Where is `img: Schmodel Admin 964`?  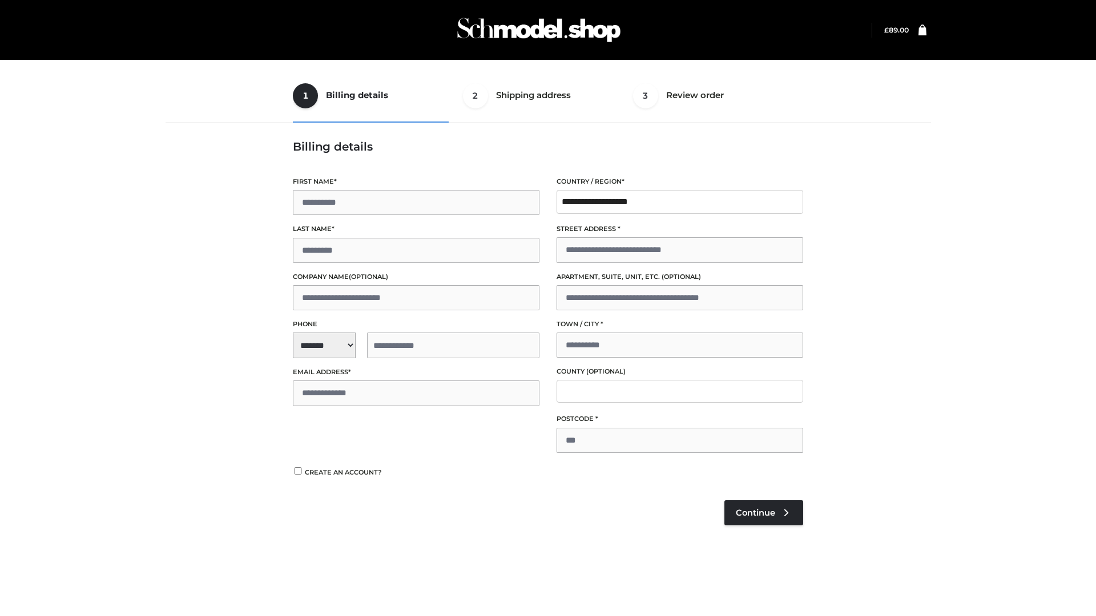 img: Schmodel Admin 964 is located at coordinates (539, 30).